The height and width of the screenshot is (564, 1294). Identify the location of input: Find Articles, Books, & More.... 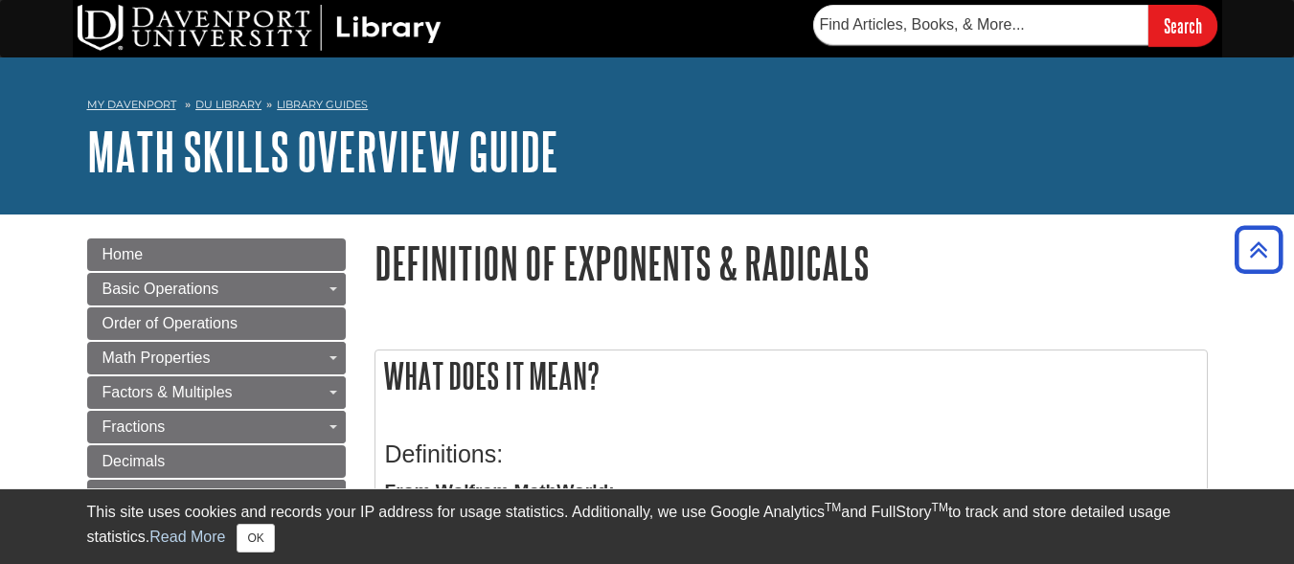
(981, 25).